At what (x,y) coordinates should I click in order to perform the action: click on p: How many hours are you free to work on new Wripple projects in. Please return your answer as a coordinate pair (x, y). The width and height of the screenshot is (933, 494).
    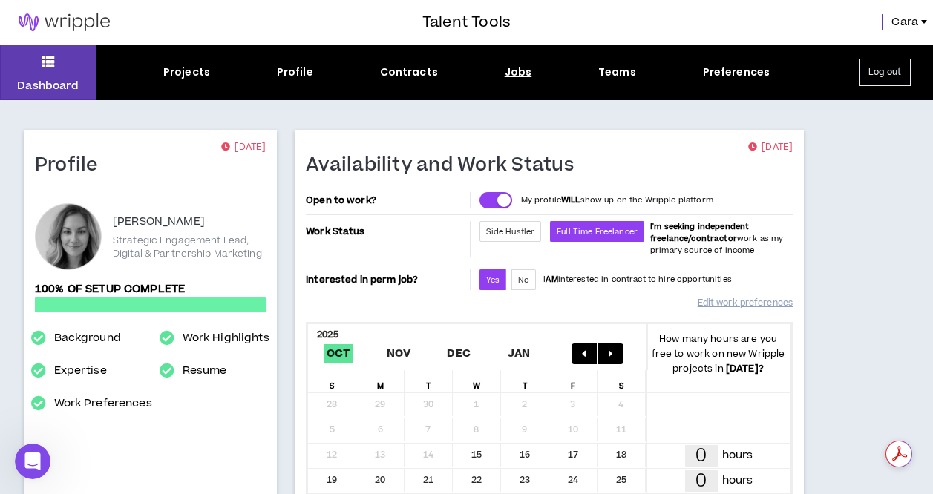
    Looking at the image, I should click on (718, 354).